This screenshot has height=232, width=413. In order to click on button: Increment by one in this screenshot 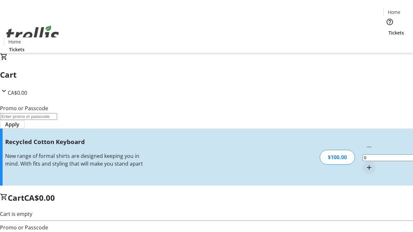, I will do `click(369, 168)`.